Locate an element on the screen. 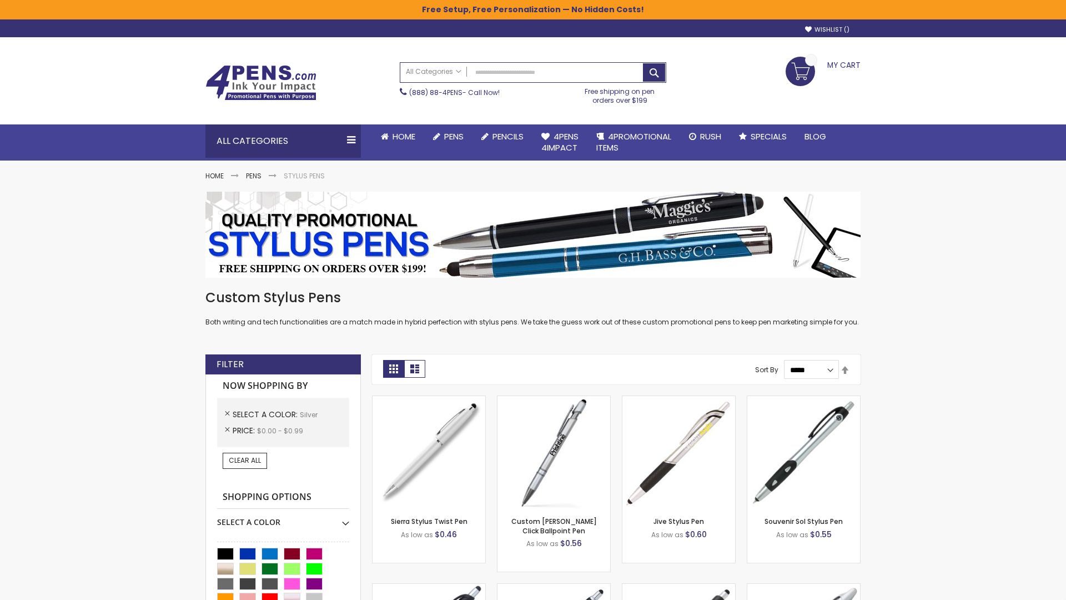 This screenshot has width=1066, height=600. span: Rush is located at coordinates (711, 136).